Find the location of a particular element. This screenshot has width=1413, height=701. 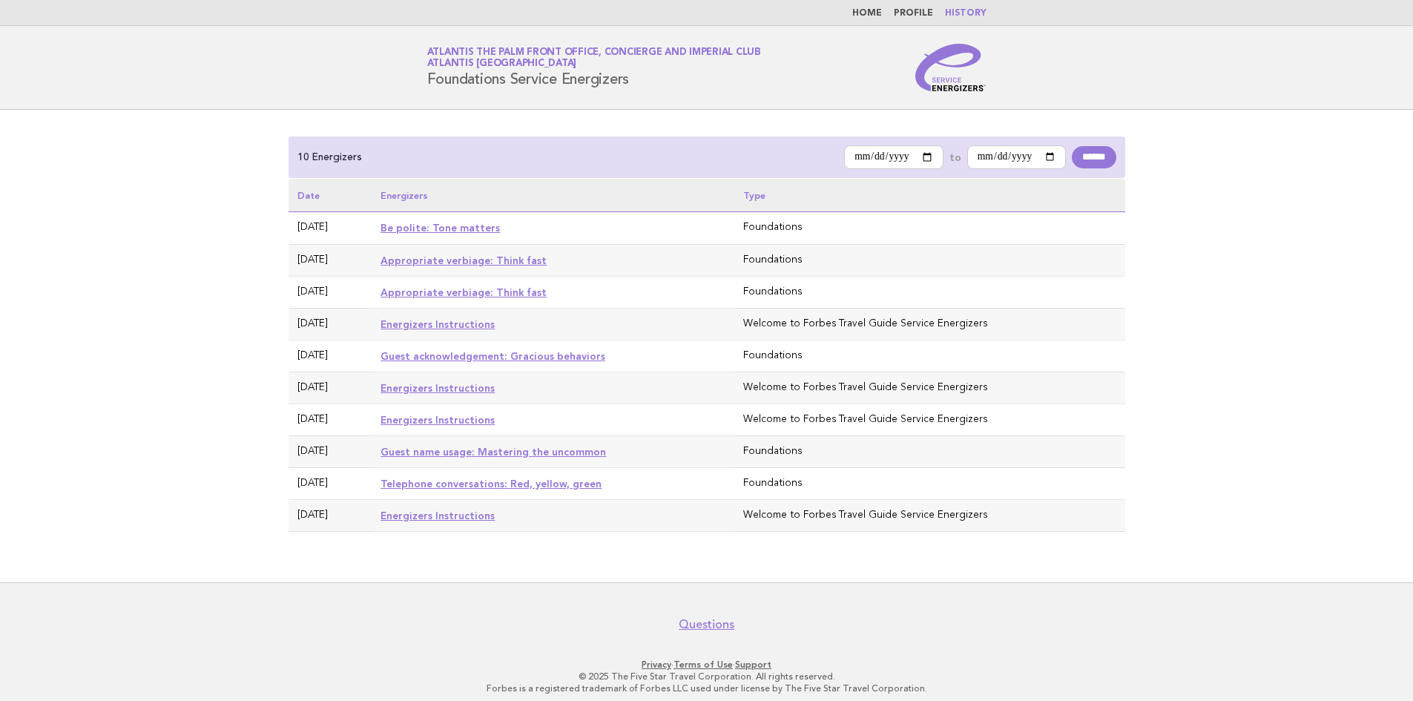

p: Forbes is a registered trademark of Forbes LLC used under license by The Five Star Travel Corpora... is located at coordinates (707, 688).